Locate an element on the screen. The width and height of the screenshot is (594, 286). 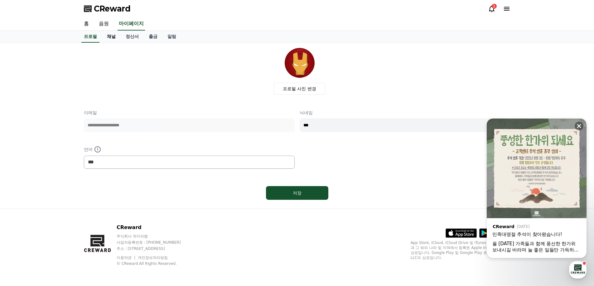
div: 1 is located at coordinates (494, 6).